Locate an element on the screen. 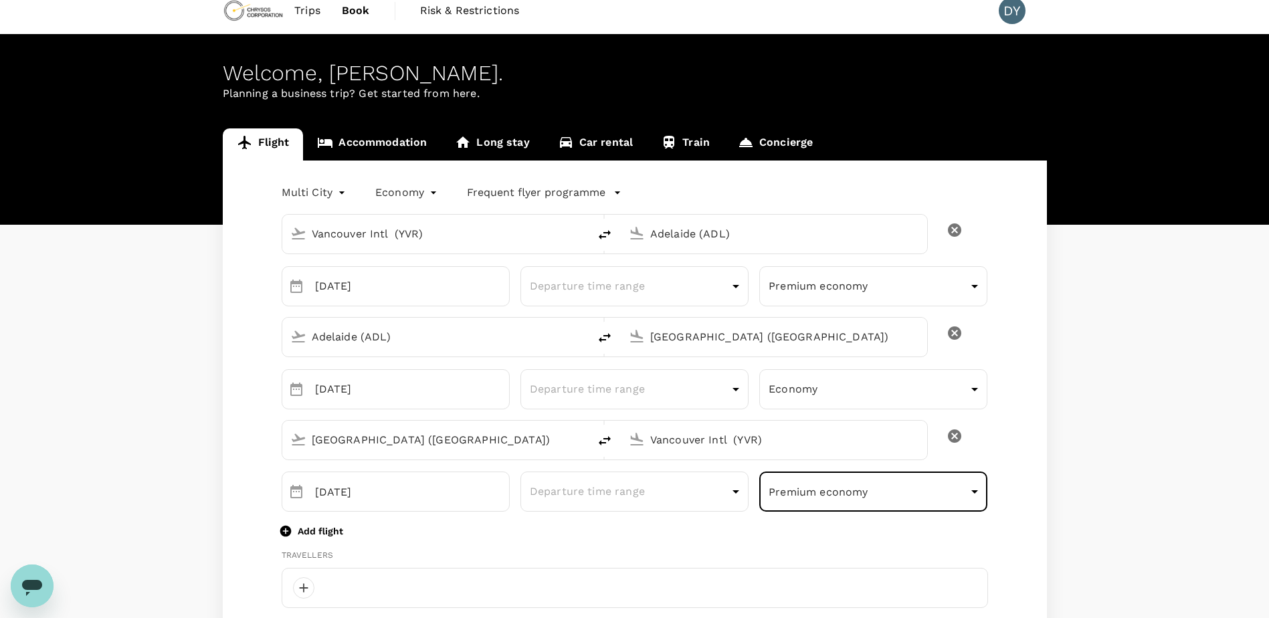 The height and width of the screenshot is (618, 1269). a: Train is located at coordinates (685, 144).